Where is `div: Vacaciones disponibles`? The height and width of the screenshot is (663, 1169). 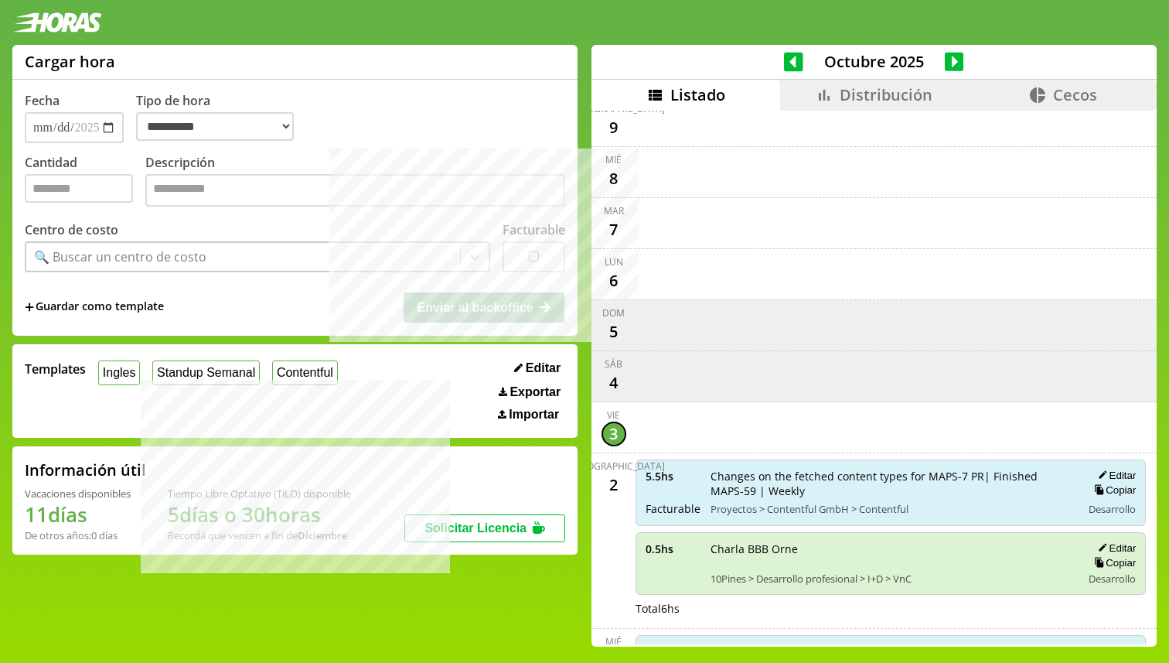 div: Vacaciones disponibles is located at coordinates (77, 493).